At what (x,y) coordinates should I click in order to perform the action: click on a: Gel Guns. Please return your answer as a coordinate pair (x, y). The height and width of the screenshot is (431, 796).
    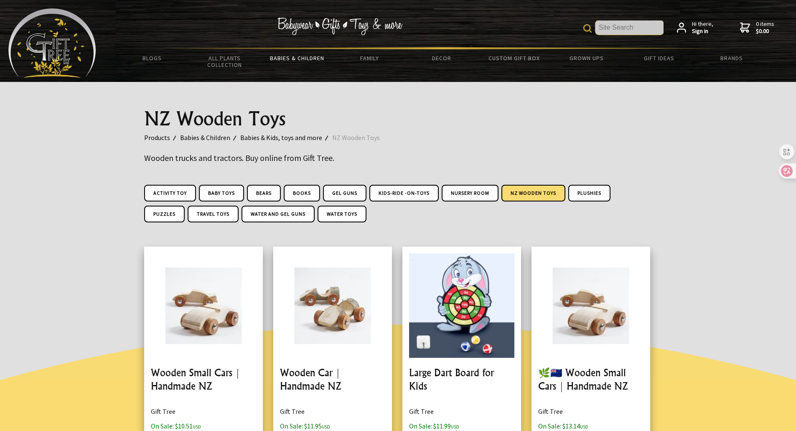
    Looking at the image, I should click on (345, 193).